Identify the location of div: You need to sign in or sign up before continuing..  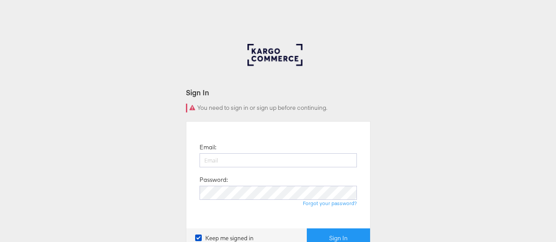
(278, 108).